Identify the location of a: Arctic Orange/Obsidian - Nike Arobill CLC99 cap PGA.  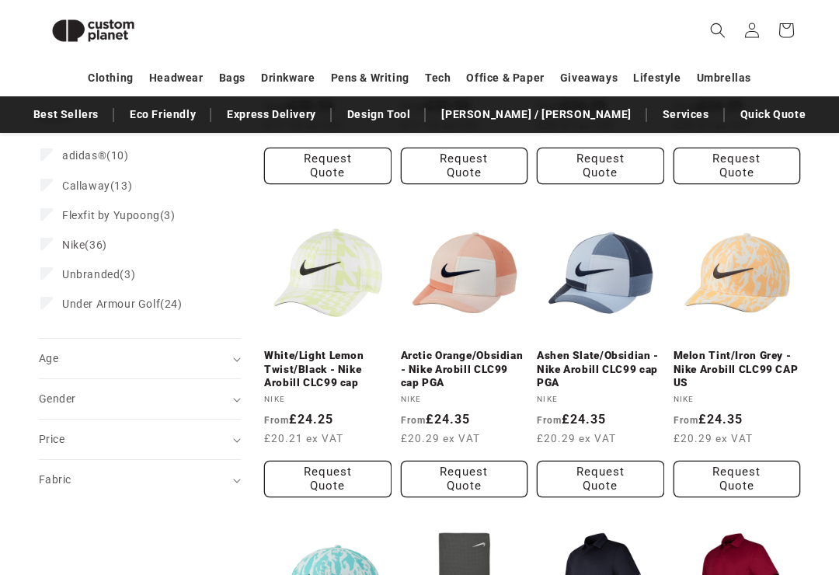
(465, 369).